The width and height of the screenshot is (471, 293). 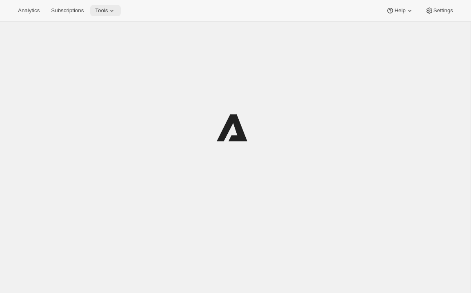 What do you see at coordinates (29, 11) in the screenshot?
I see `button: Analytics` at bounding box center [29, 11].